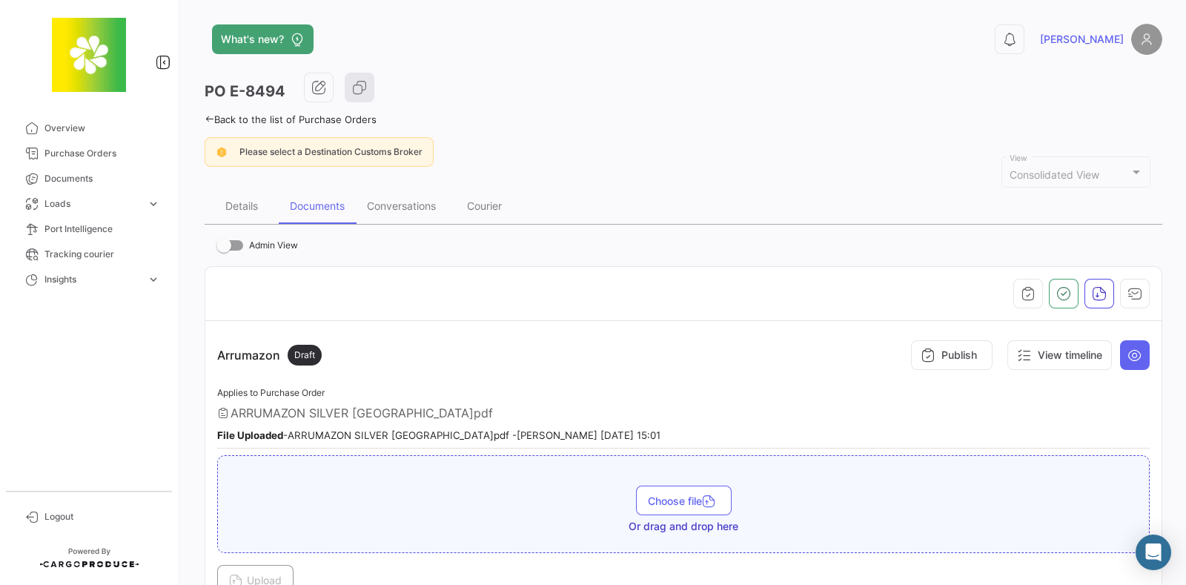 The image size is (1186, 585). I want to click on button: What's new?, so click(262, 39).